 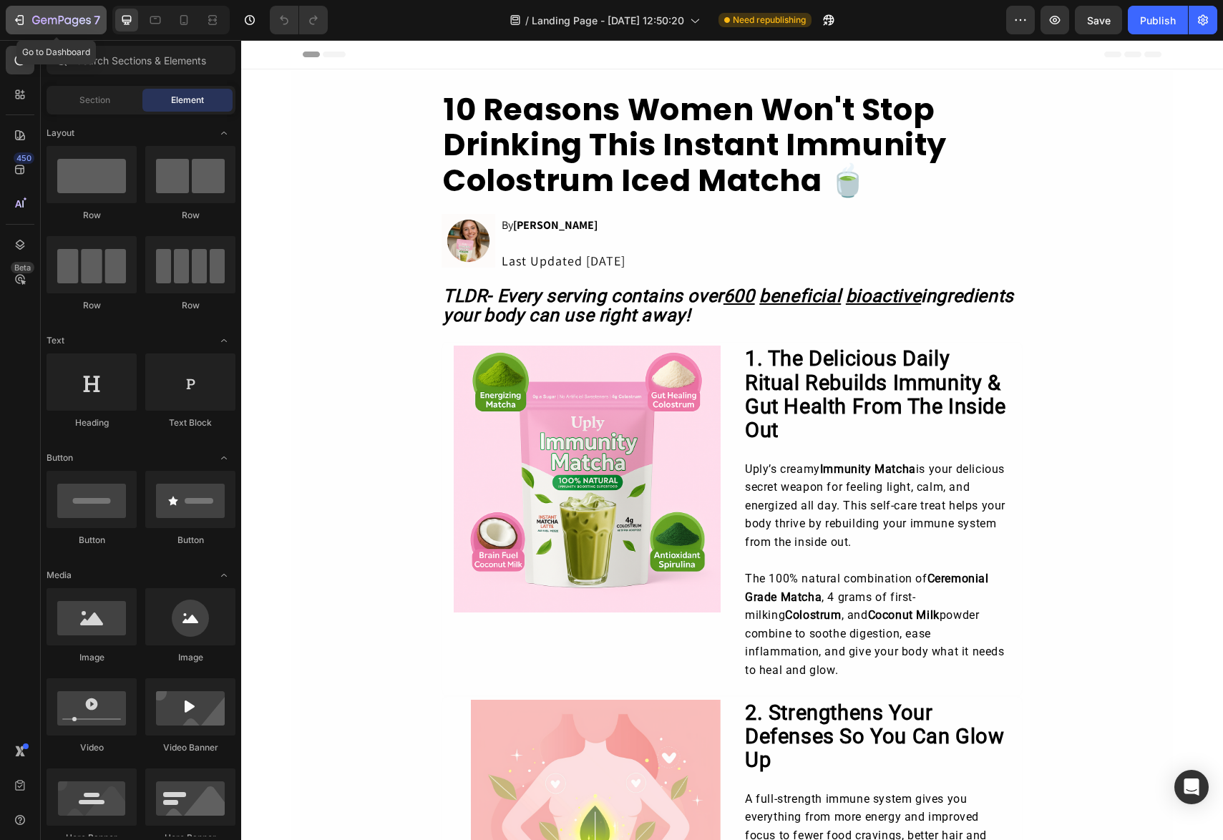 What do you see at coordinates (190, 423) in the screenshot?
I see `div: Text Block` at bounding box center [190, 423].